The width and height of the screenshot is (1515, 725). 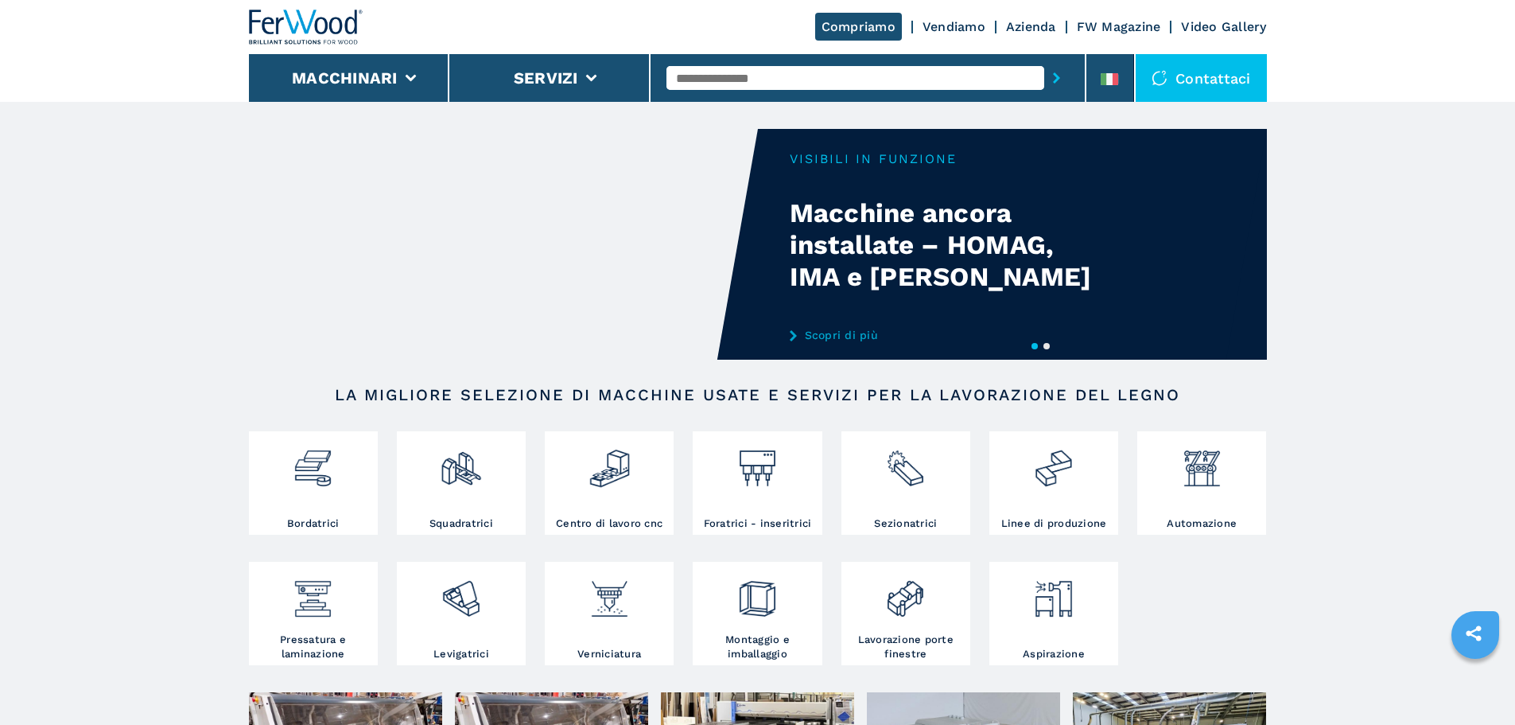 I want to click on a: Pressatura e laminazione, so click(x=313, y=613).